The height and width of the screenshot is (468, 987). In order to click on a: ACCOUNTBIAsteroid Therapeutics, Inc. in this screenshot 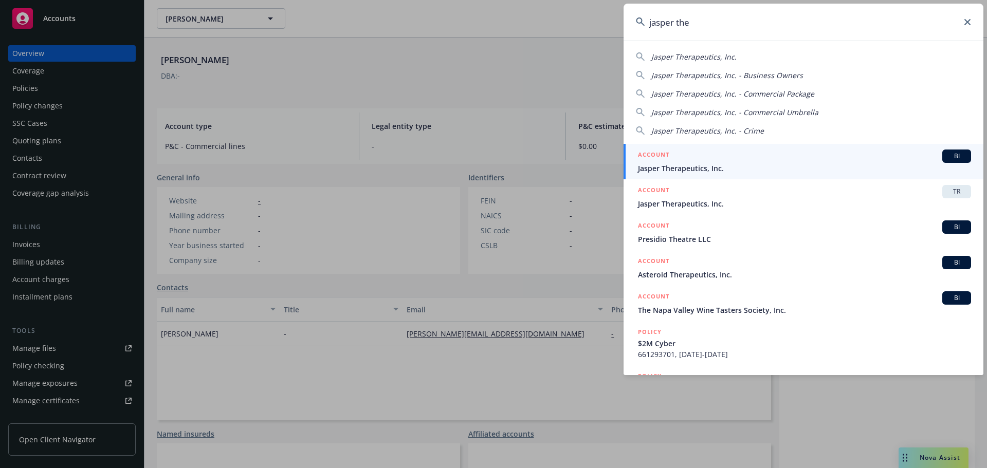, I will do `click(804, 268)`.